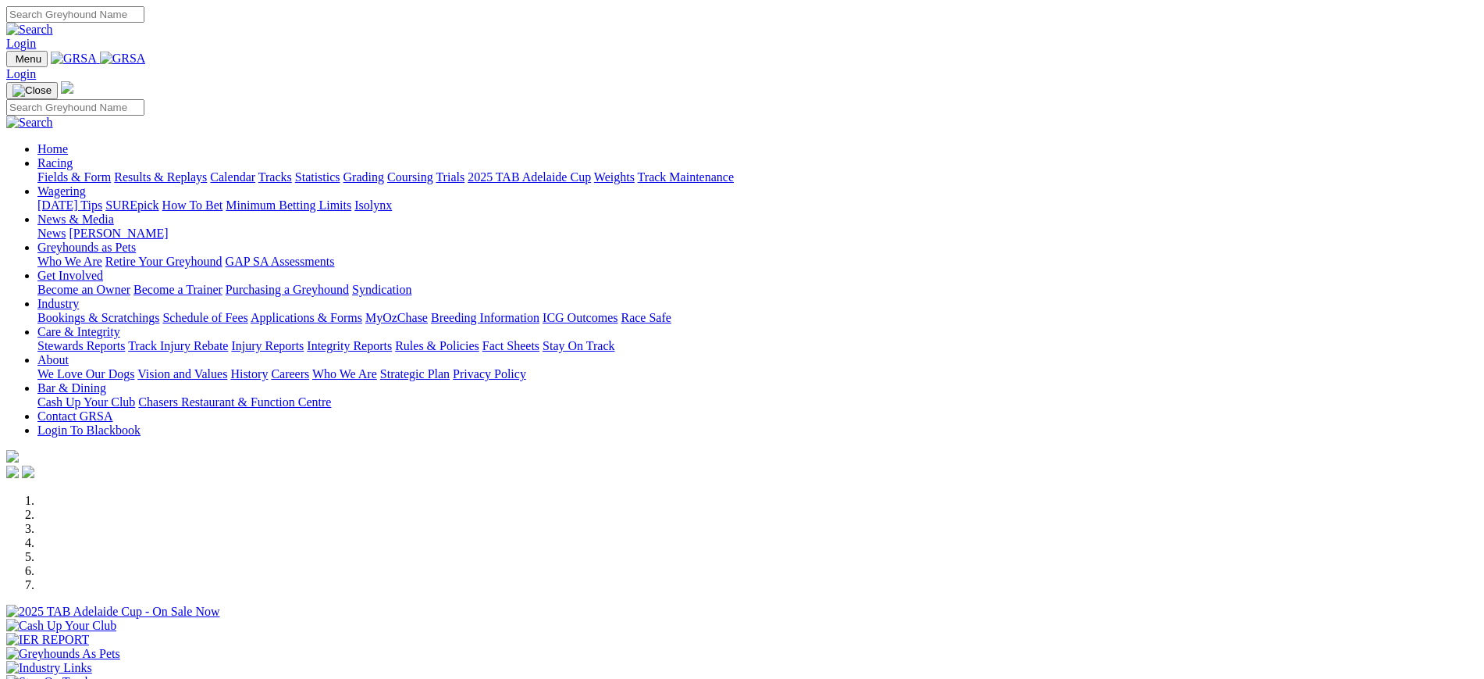 Image resolution: width=1484 pixels, height=679 pixels. Describe the element at coordinates (86, 373) in the screenshot. I see `a: We Love Our Dogs` at that location.